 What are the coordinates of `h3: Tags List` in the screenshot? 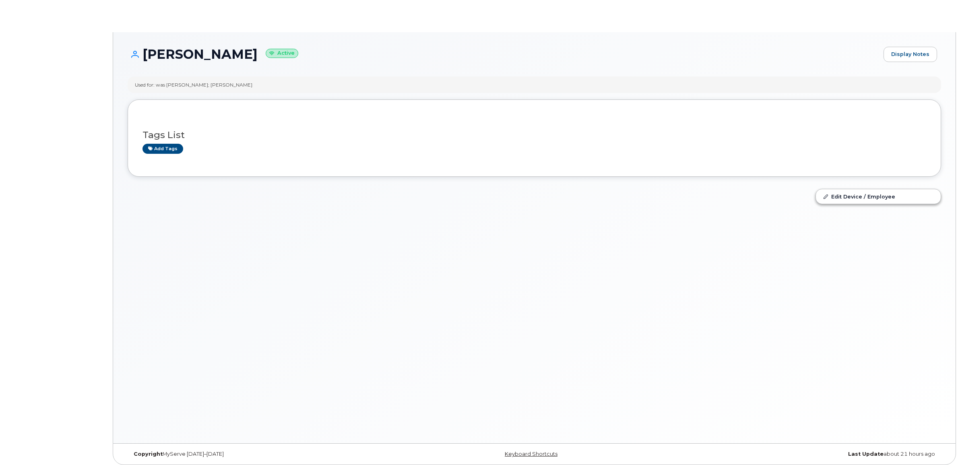 It's located at (534, 135).